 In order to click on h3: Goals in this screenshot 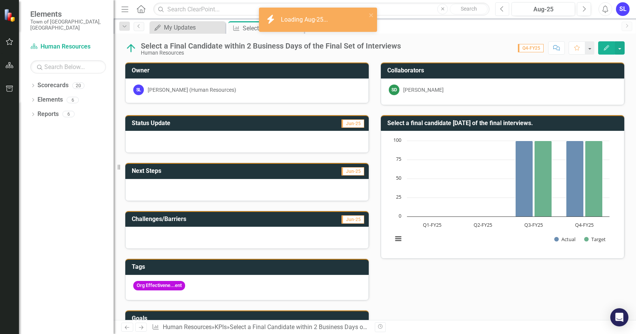, I will do `click(248, 318)`.